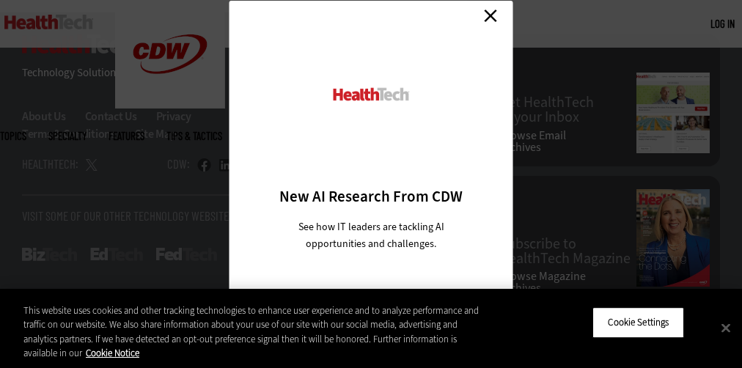 This screenshot has height=368, width=742. I want to click on button: Close, so click(726, 328).